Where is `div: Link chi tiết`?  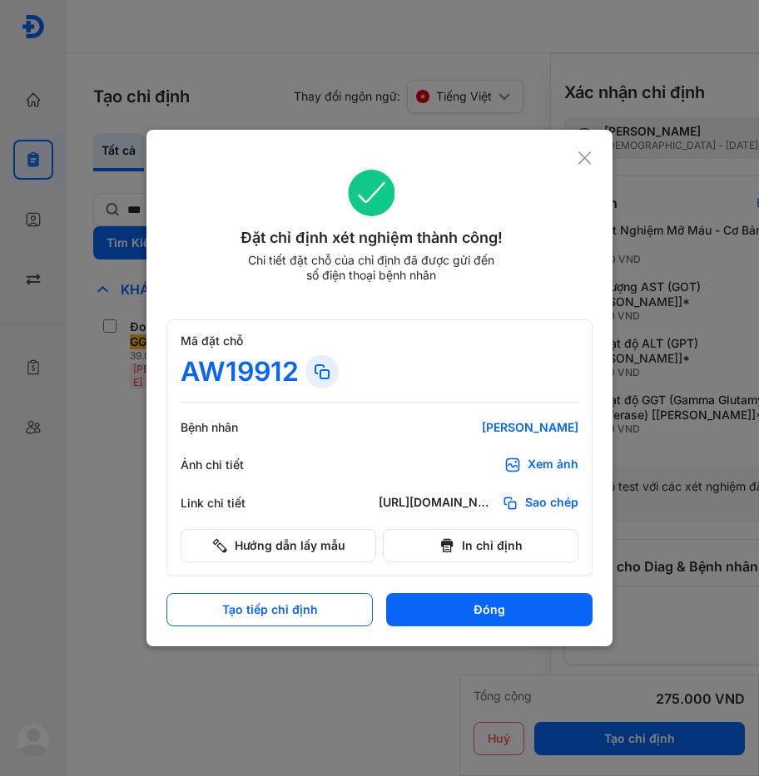
div: Link chi tiết is located at coordinates (231, 503).